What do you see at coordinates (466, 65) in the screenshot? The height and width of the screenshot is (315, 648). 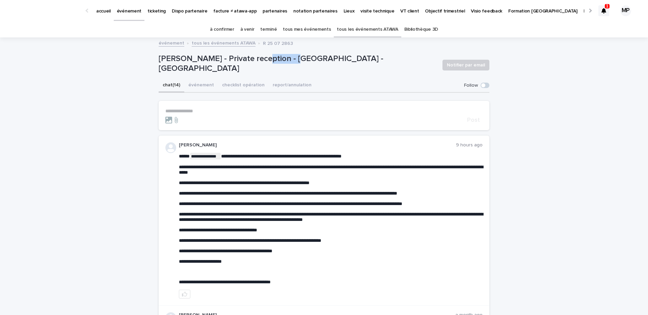 I see `span: Notifier par email` at bounding box center [466, 65].